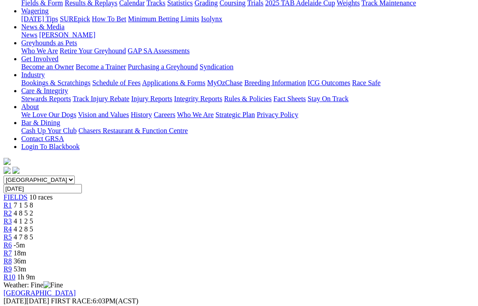  Describe the element at coordinates (248, 19) in the screenshot. I see `div: Wagering` at that location.